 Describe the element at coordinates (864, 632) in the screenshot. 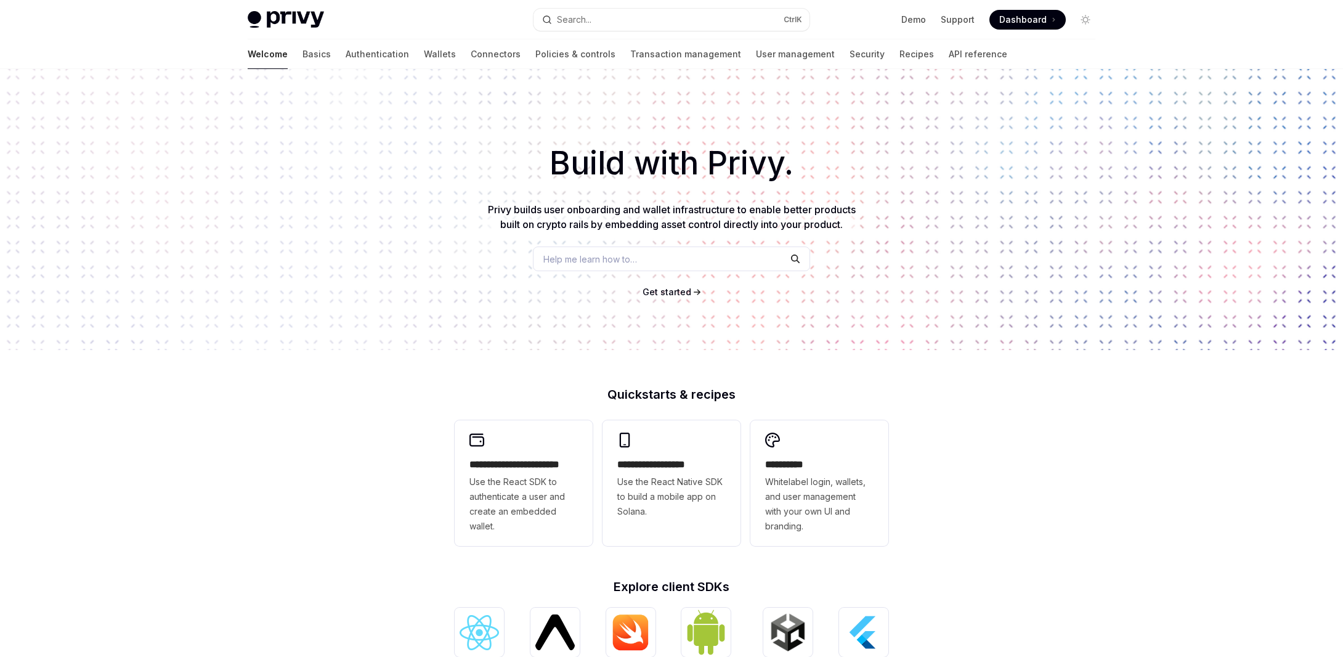

I see `img: Flutter` at that location.